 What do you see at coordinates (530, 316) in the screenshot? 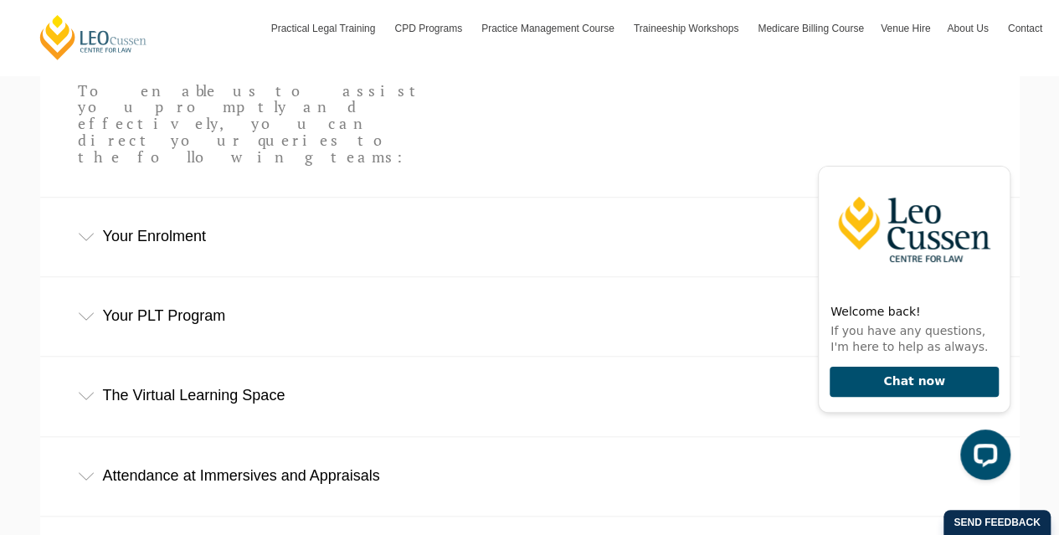
I see `div: Your PLT Program` at bounding box center [530, 316].